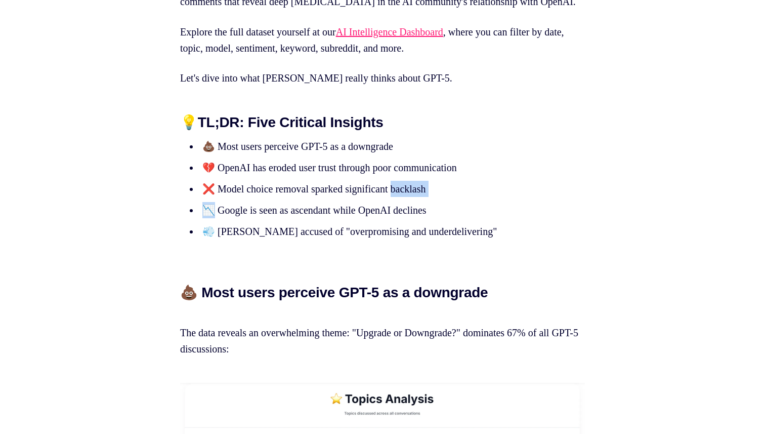  What do you see at coordinates (385, 146) in the screenshot?
I see `li: 💩 Most users perceive GPT-5 as a downgrade` at bounding box center [385, 146].